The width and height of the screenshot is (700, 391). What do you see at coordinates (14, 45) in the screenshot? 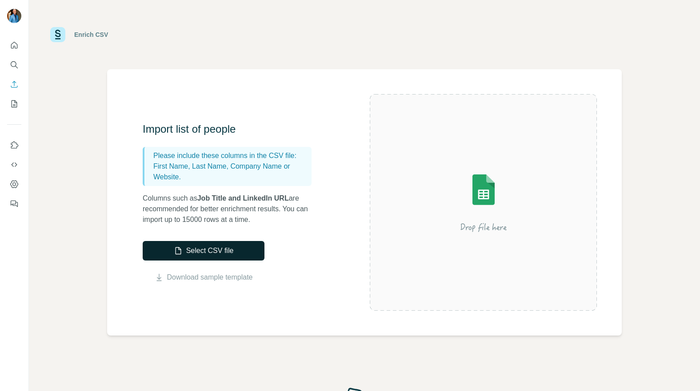
I see `button: Quick start` at bounding box center [14, 45].